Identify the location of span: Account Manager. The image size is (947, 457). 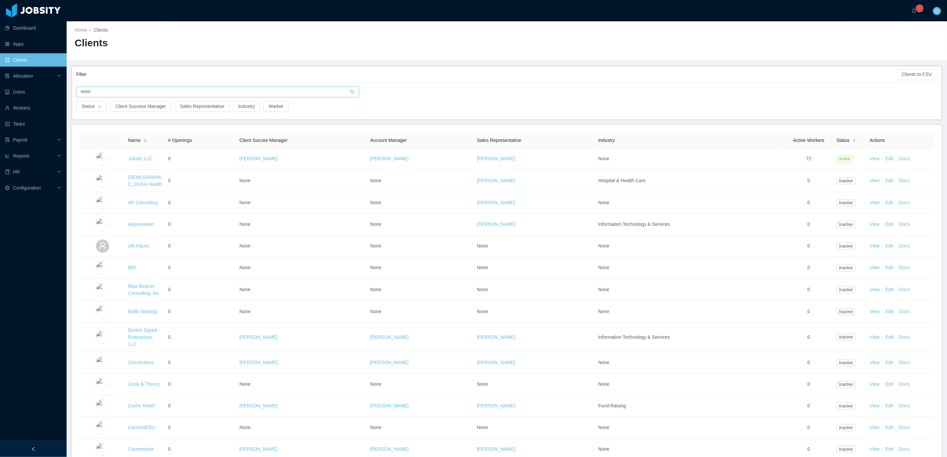
(389, 140).